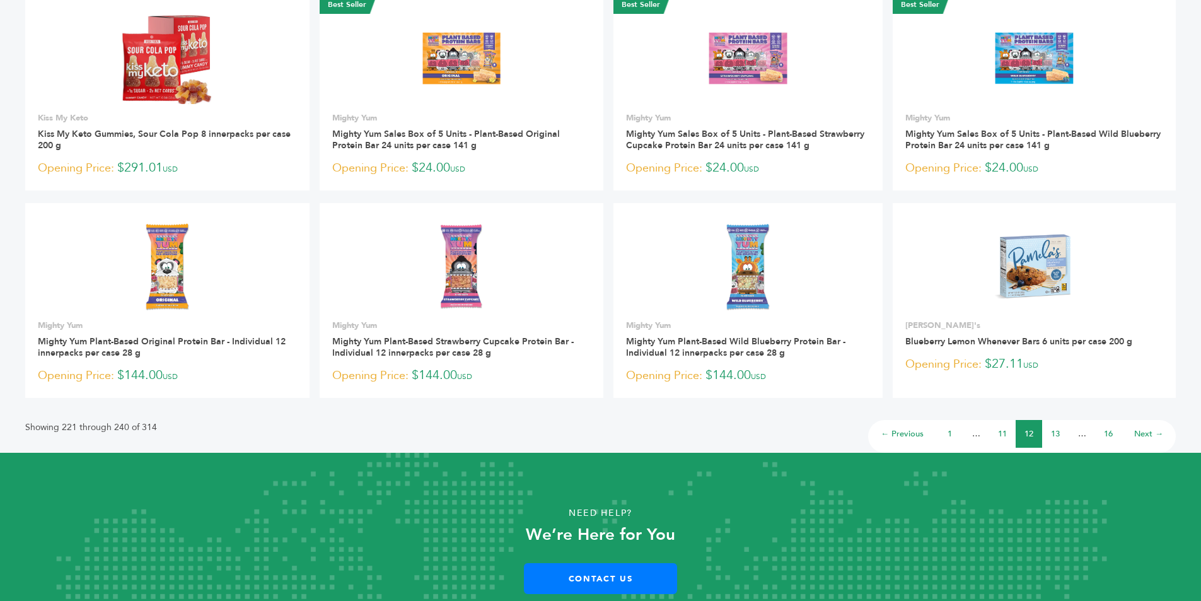 This screenshot has height=601, width=1201. What do you see at coordinates (600, 513) in the screenshot?
I see `p: Need Help?` at bounding box center [600, 513].